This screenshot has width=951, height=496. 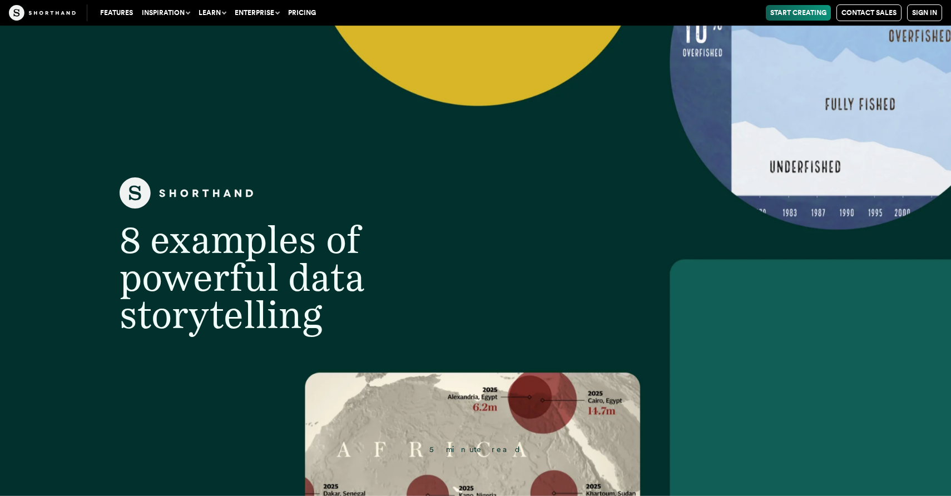 What do you see at coordinates (798, 13) in the screenshot?
I see `a: Start Creating` at bounding box center [798, 13].